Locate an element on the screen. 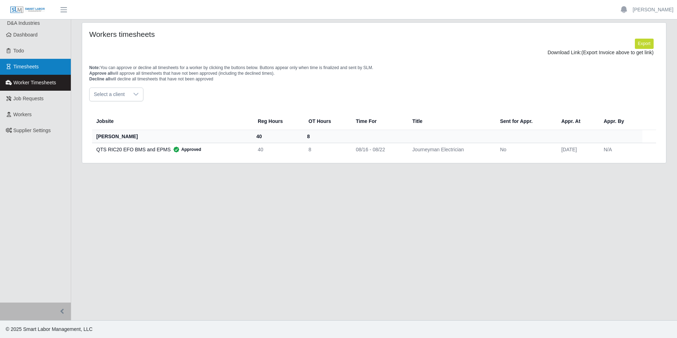 This screenshot has height=338, width=677. span: Todo is located at coordinates (19, 51).